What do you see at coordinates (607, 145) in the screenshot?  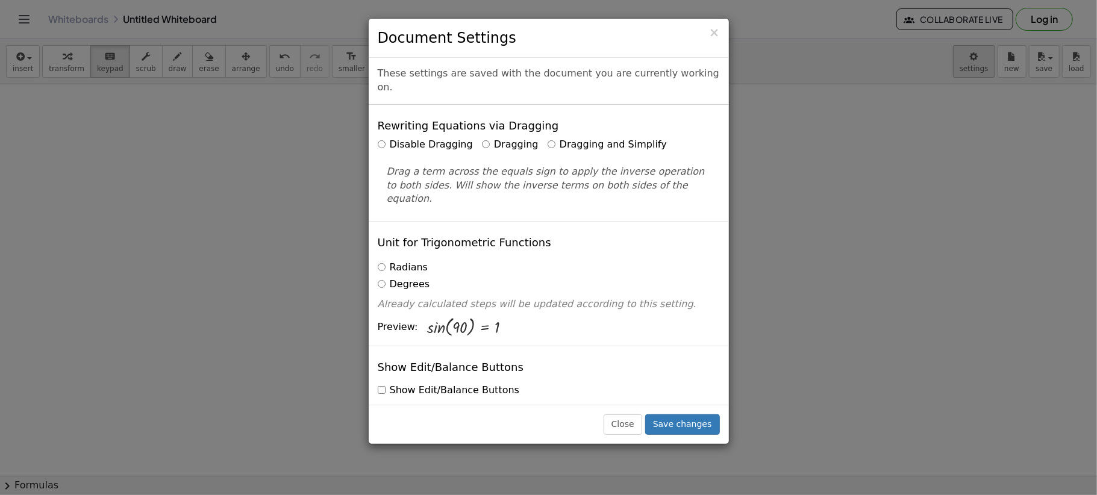 I see `label: Dragging and Simplify` at bounding box center [607, 145].